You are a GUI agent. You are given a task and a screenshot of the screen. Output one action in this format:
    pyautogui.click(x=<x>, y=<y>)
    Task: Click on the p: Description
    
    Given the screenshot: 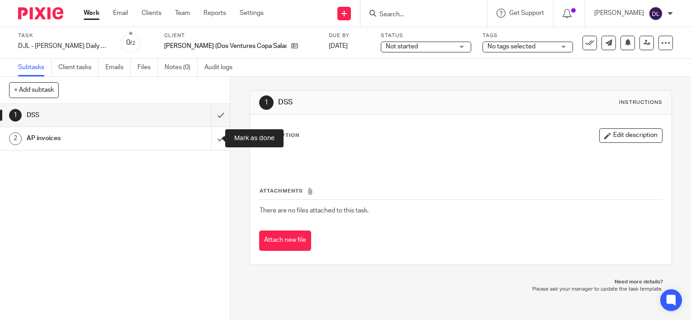 What is the action you would take?
    pyautogui.click(x=279, y=136)
    